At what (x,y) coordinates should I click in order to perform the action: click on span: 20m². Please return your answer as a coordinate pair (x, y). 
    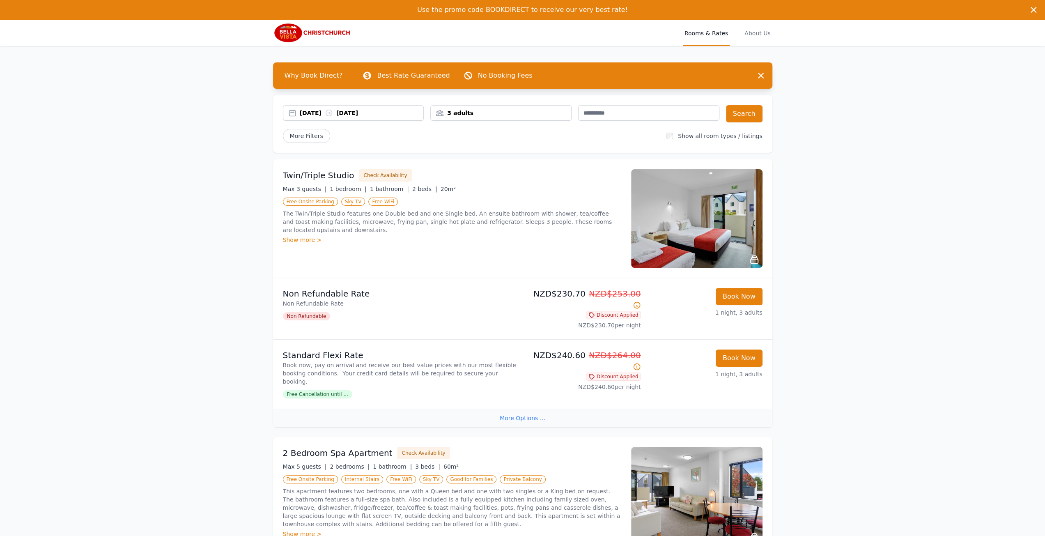
    Looking at the image, I should click on (448, 189).